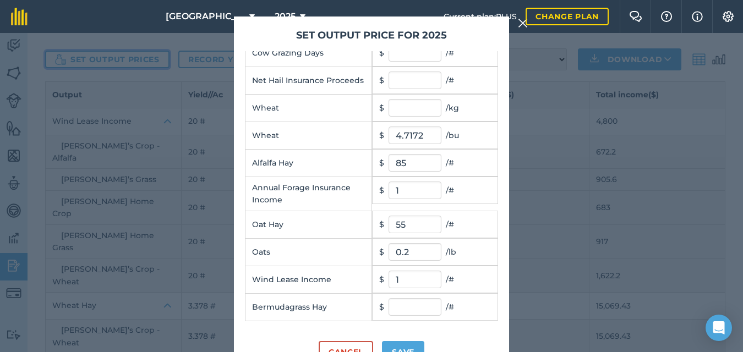  I want to click on td: Annual Forage Insurance Income, so click(309, 194).